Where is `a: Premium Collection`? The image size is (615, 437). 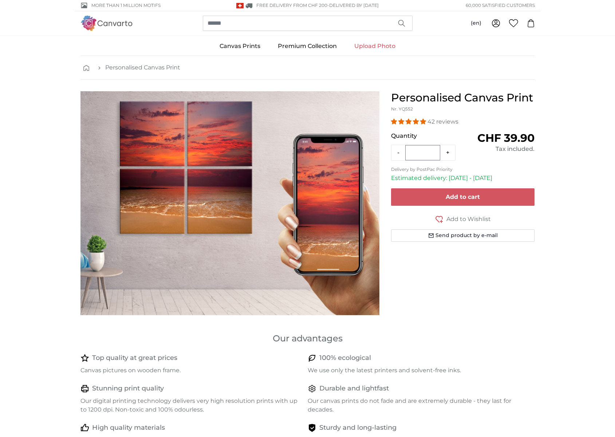
a: Premium Collection is located at coordinates (307, 46).